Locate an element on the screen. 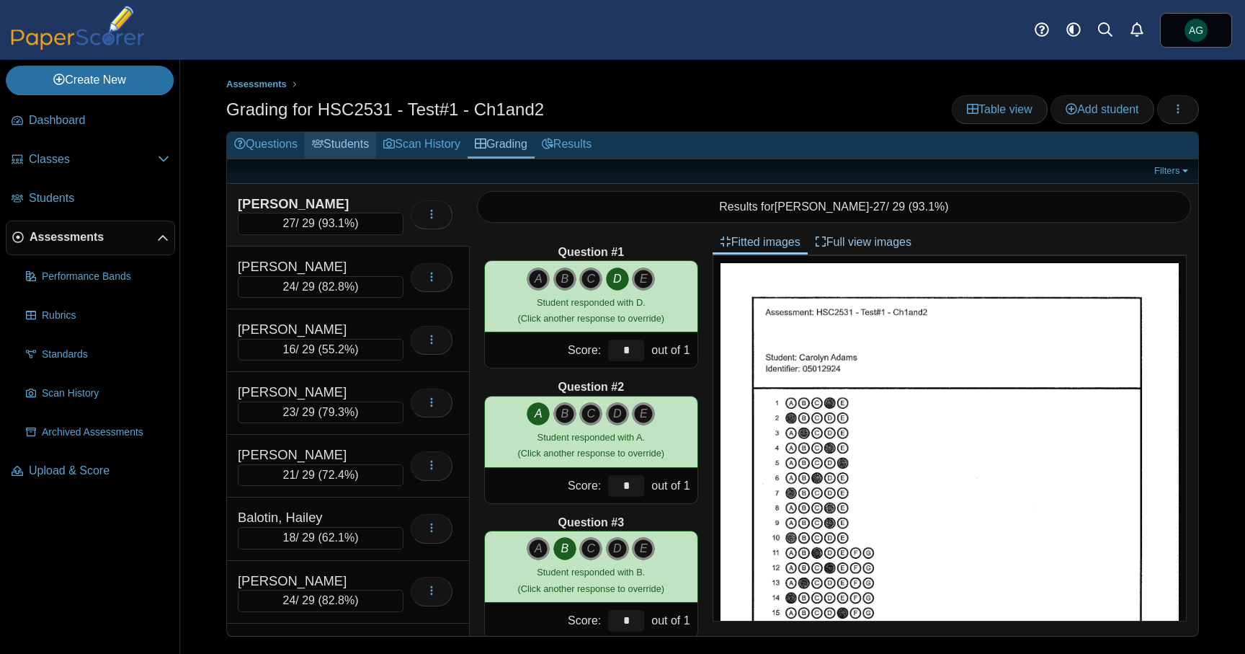 This screenshot has height=654, width=1245. div: Results for - / 29 ( ) is located at coordinates (834, 207).